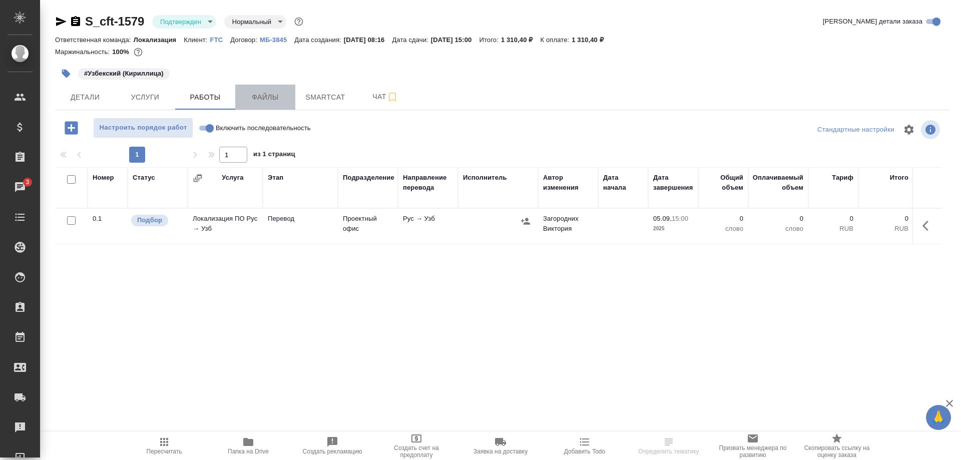 The width and height of the screenshot is (961, 460). What do you see at coordinates (66, 74) in the screenshot?
I see `button: Добавить тэг` at bounding box center [66, 74].